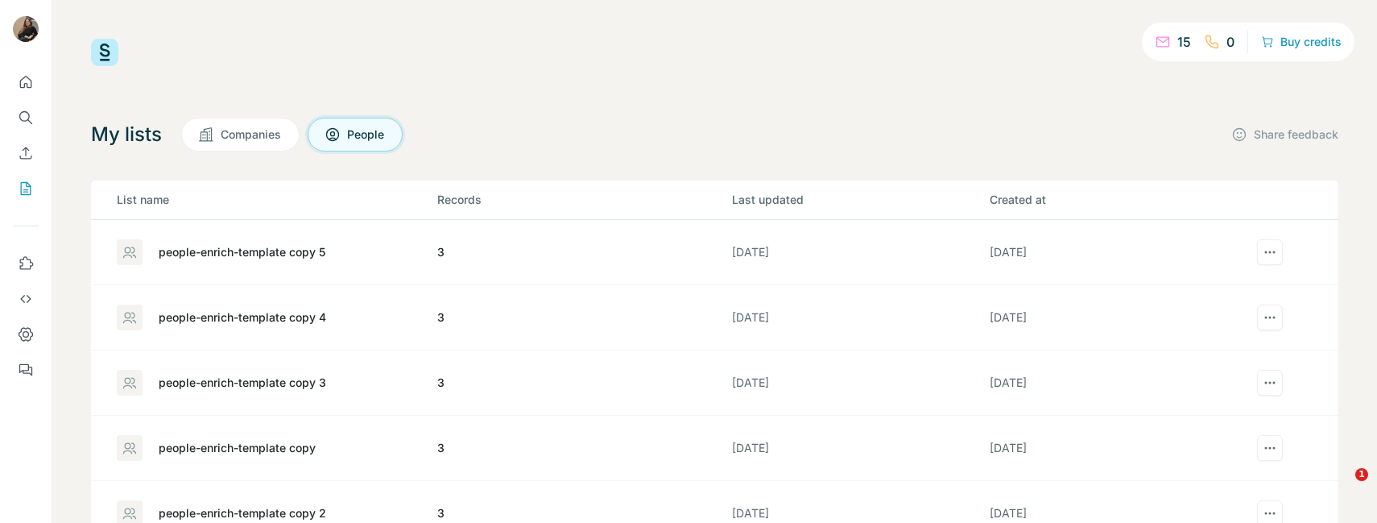 This screenshot has height=523, width=1377. Describe the element at coordinates (1301, 42) in the screenshot. I see `button: Buy credits` at that location.